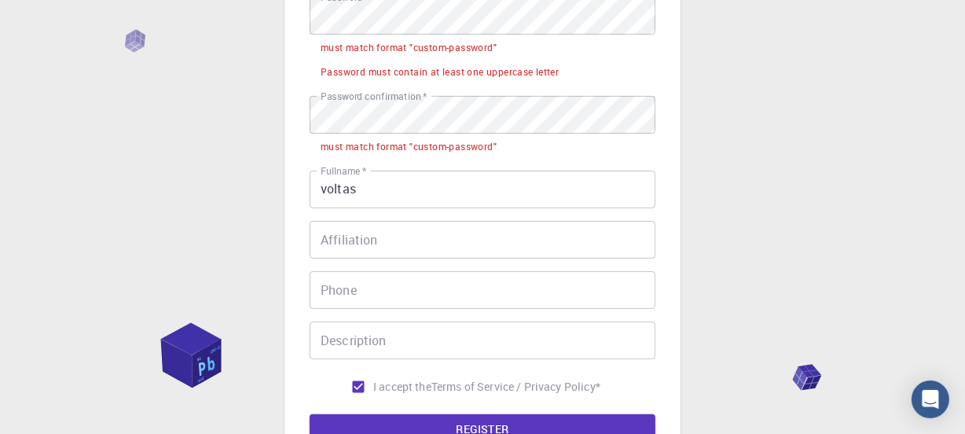 Image resolution: width=965 pixels, height=434 pixels. What do you see at coordinates (516, 387) in the screenshot?
I see `a: Terms of Service / Privacy Policy*` at bounding box center [516, 387].